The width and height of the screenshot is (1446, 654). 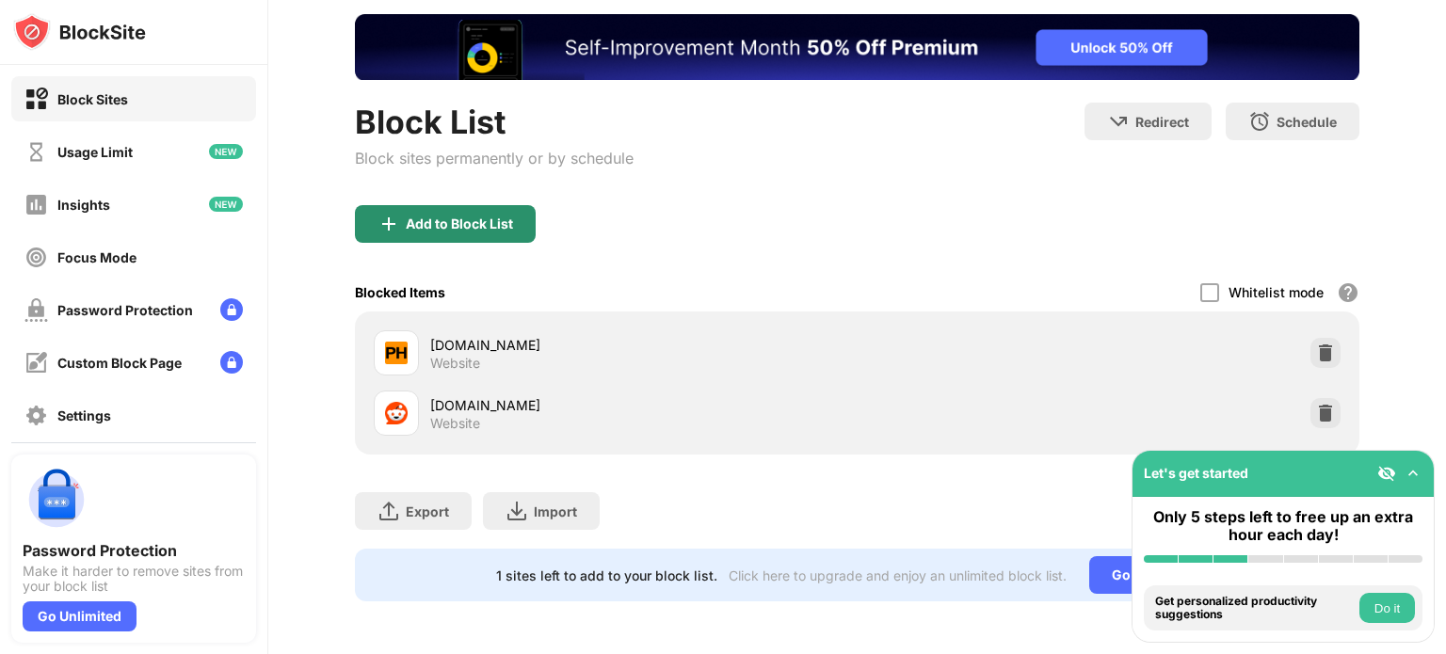 I want to click on img: password-protection-off.svg, so click(x=36, y=310).